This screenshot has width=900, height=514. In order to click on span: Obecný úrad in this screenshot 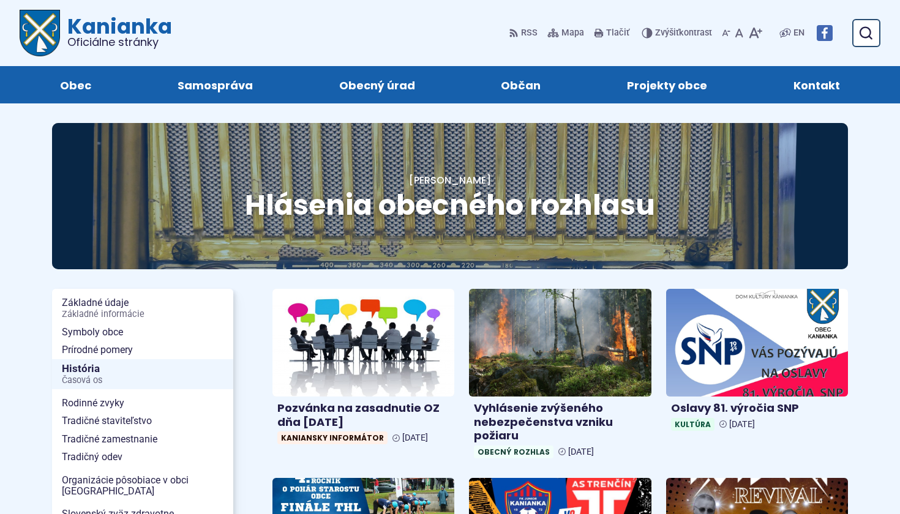, I will do `click(377, 85)`.